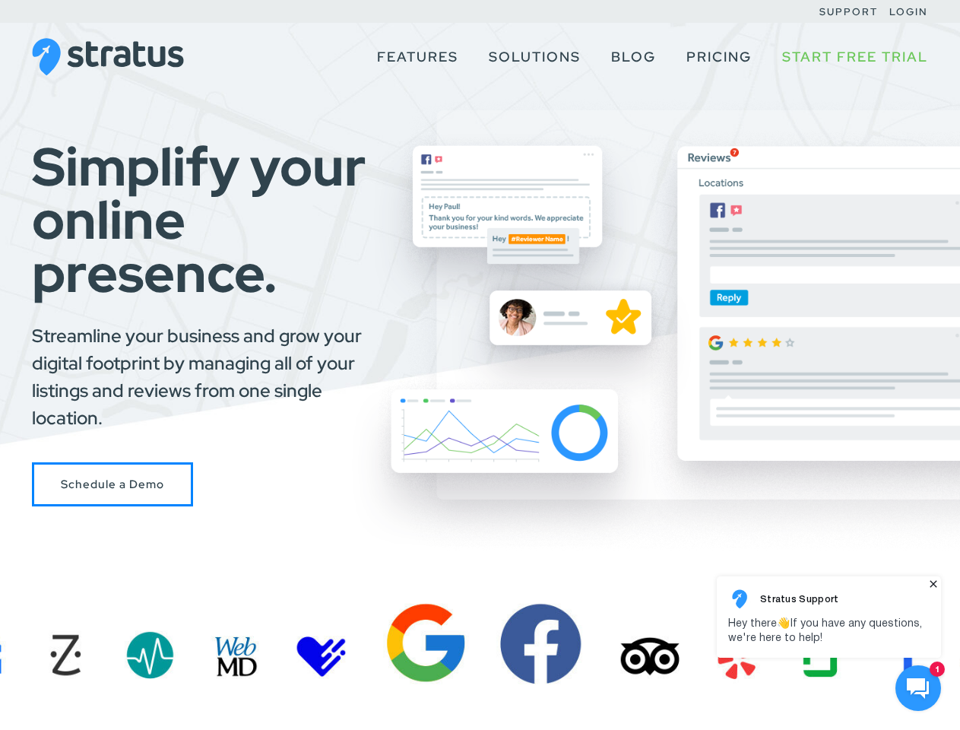  What do you see at coordinates (211, 220) in the screenshot?
I see `h1: Simplify your online presence.` at bounding box center [211, 220].